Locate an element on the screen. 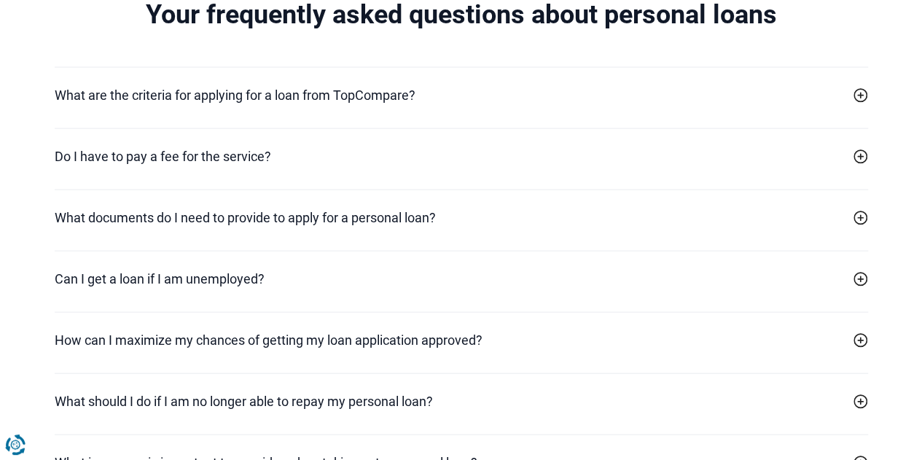 The width and height of the screenshot is (922, 460). a: Can I get a loan if I am unemployed? is located at coordinates (462, 279).